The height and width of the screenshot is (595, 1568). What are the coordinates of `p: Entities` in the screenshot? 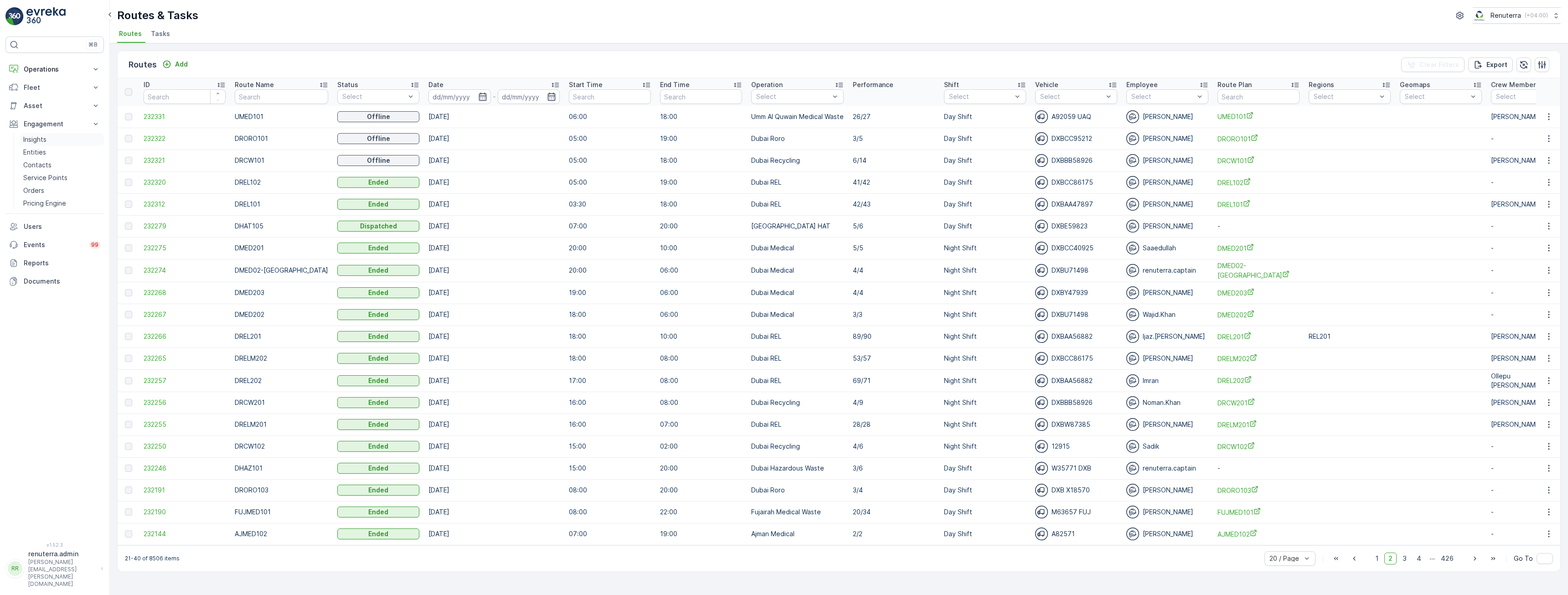 It's located at (35, 152).